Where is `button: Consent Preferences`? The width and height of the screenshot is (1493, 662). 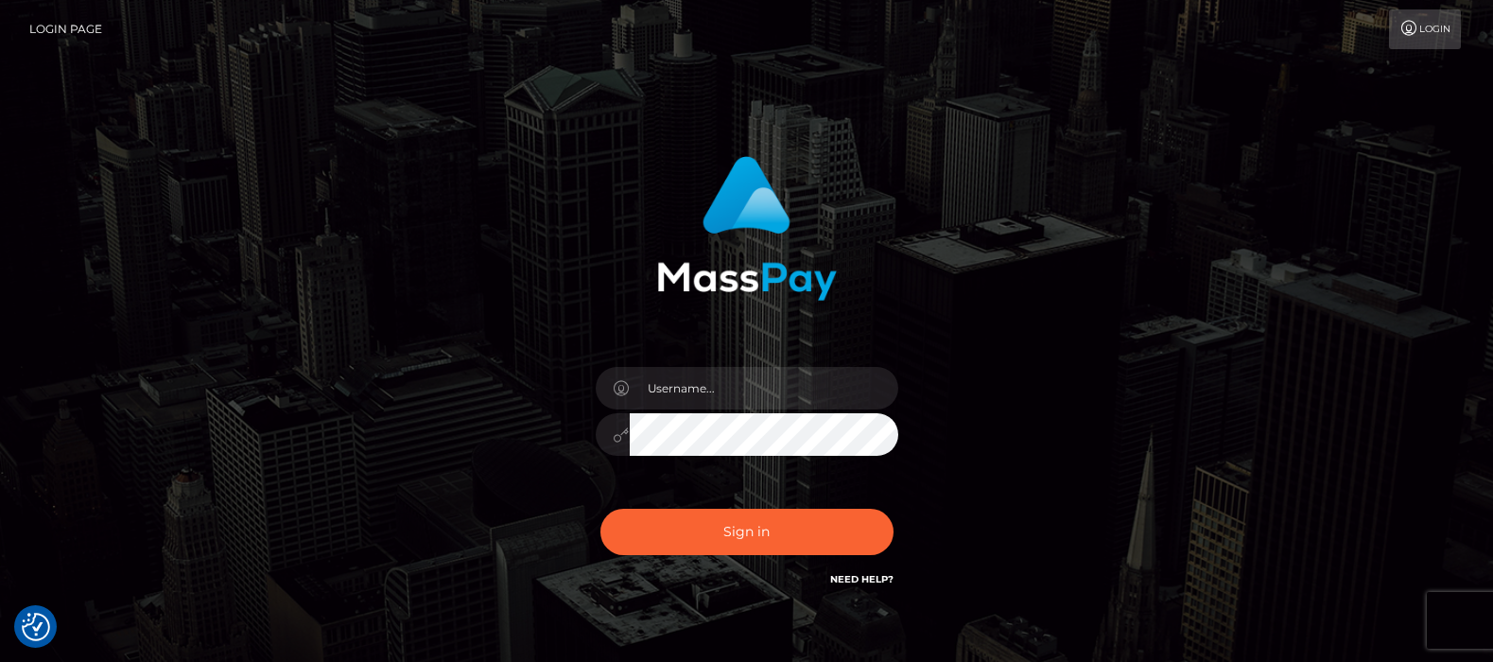 button: Consent Preferences is located at coordinates (36, 627).